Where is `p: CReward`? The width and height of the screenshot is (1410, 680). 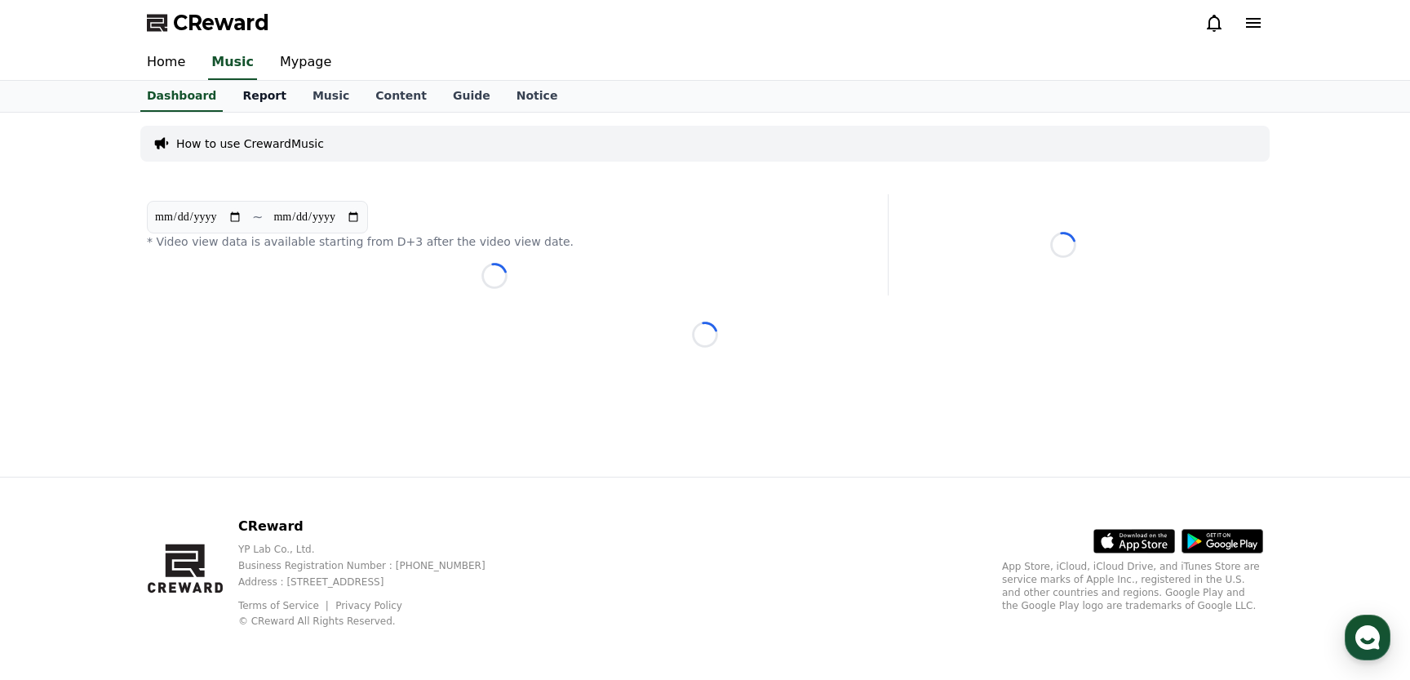 p: CReward is located at coordinates (374, 526).